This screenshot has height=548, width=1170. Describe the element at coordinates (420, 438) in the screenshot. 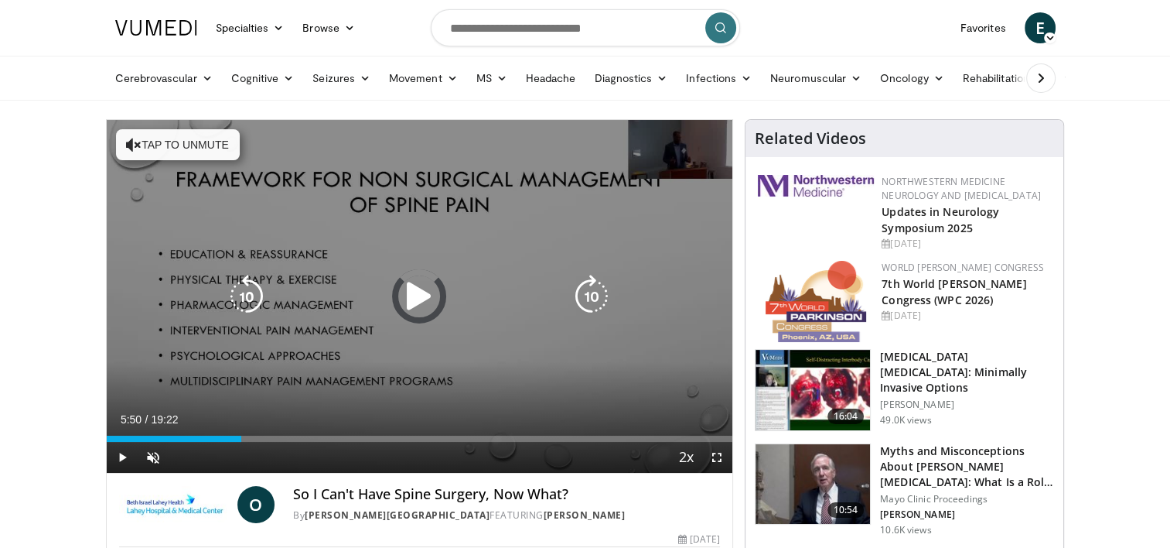

I see `div: Progress Bar` at that location.